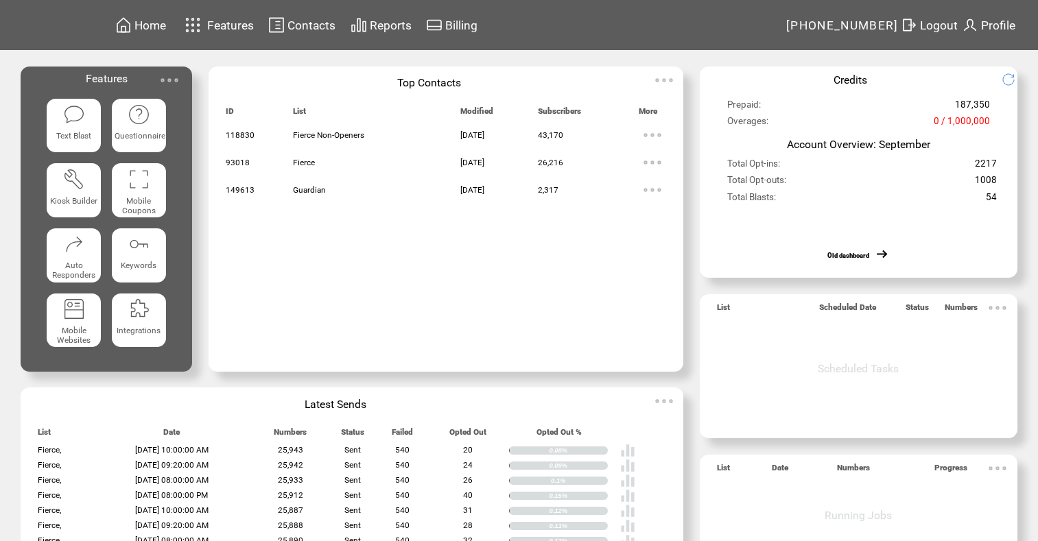  I want to click on span: 40, so click(468, 495).